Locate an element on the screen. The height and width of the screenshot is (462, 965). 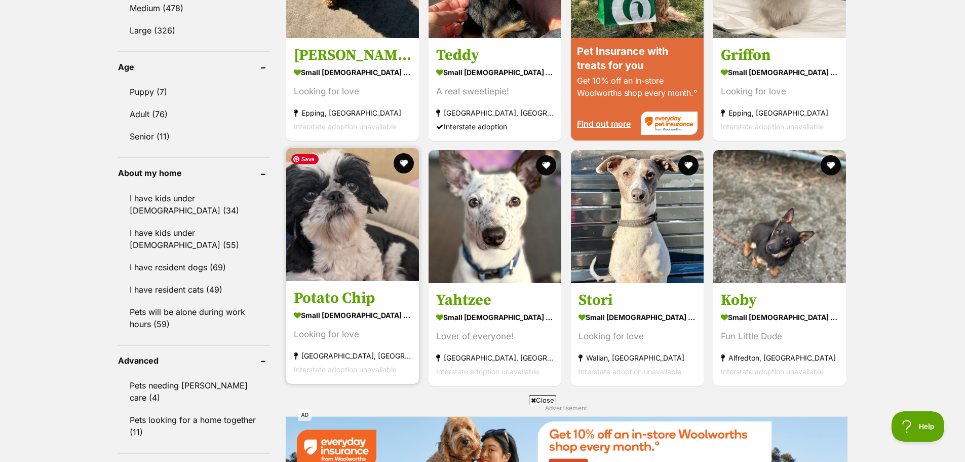
a: Large (326) is located at coordinates (194, 30).